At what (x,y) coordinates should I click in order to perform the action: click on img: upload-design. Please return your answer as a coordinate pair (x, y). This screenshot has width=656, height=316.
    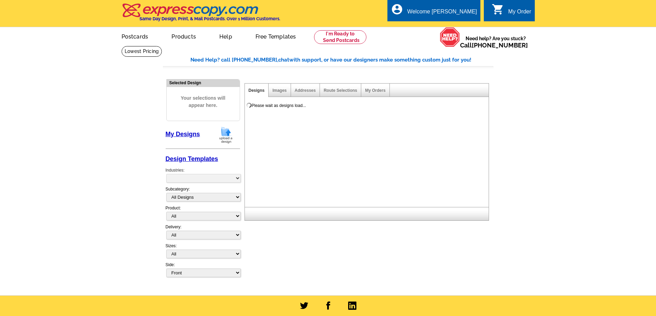
    Looking at the image, I should click on (226, 135).